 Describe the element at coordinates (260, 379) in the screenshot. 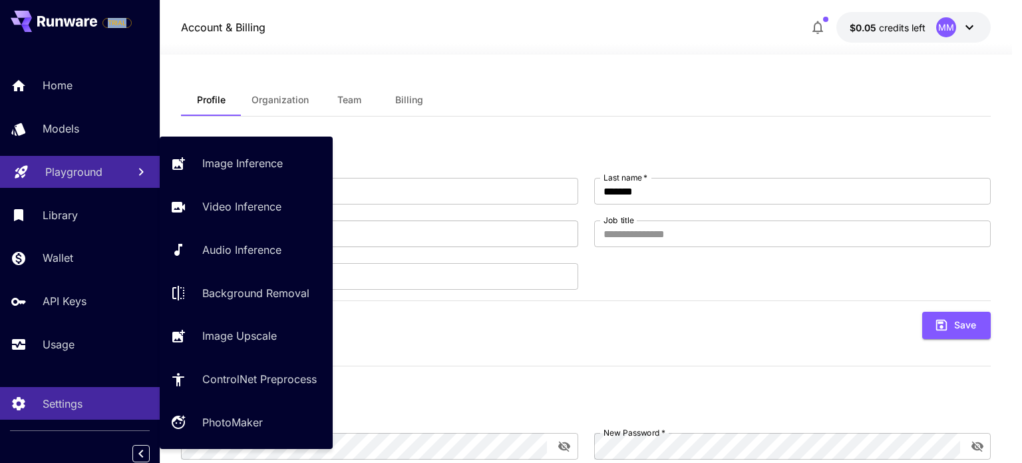

I see `p: ControlNet Preprocess` at that location.